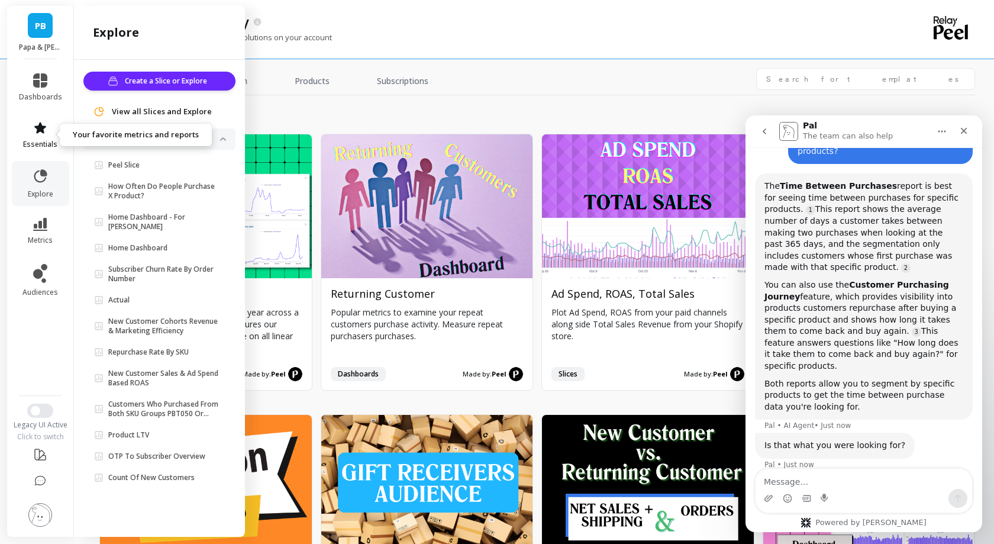 The height and width of the screenshot is (544, 994). I want to click on button: Emoji picker, so click(42, 383).